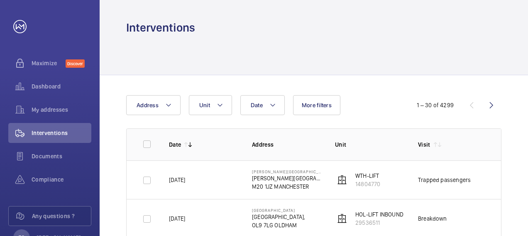 The image size is (528, 236). I want to click on span: Dashboard, so click(61, 86).